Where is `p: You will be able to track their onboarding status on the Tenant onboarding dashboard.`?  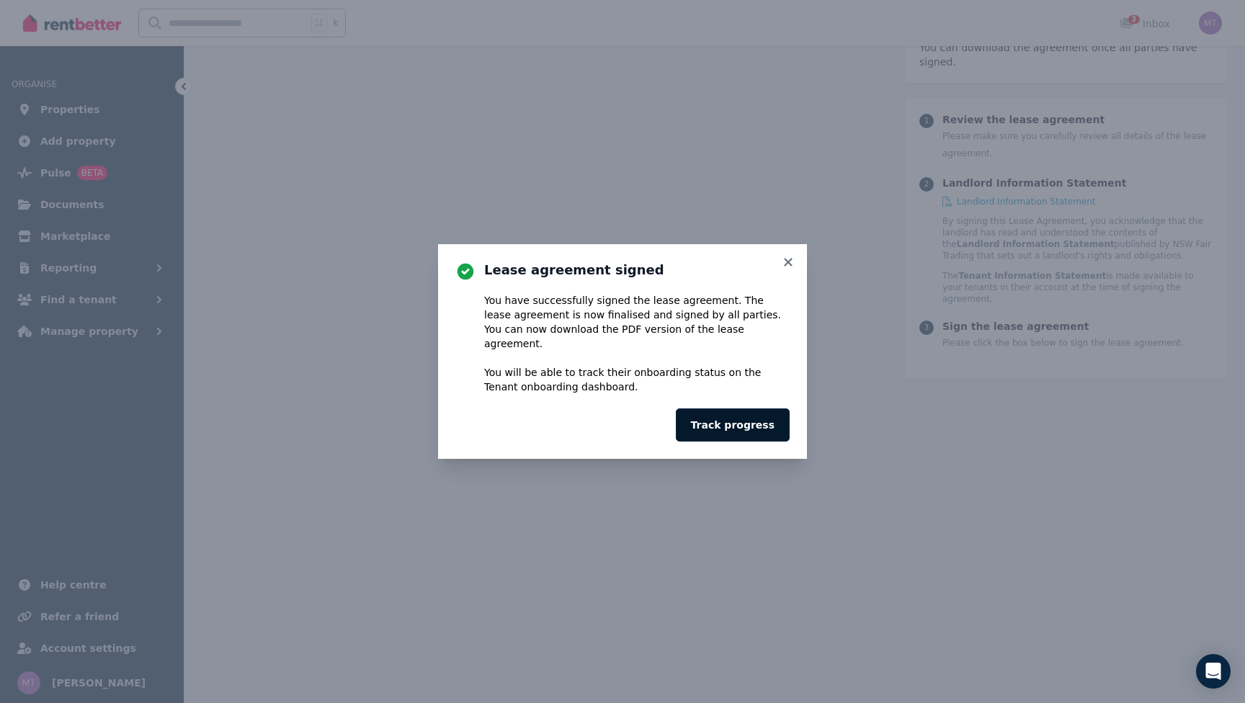
p: You will be able to track their onboarding status on the Tenant onboarding dashboard. is located at coordinates (637, 380).